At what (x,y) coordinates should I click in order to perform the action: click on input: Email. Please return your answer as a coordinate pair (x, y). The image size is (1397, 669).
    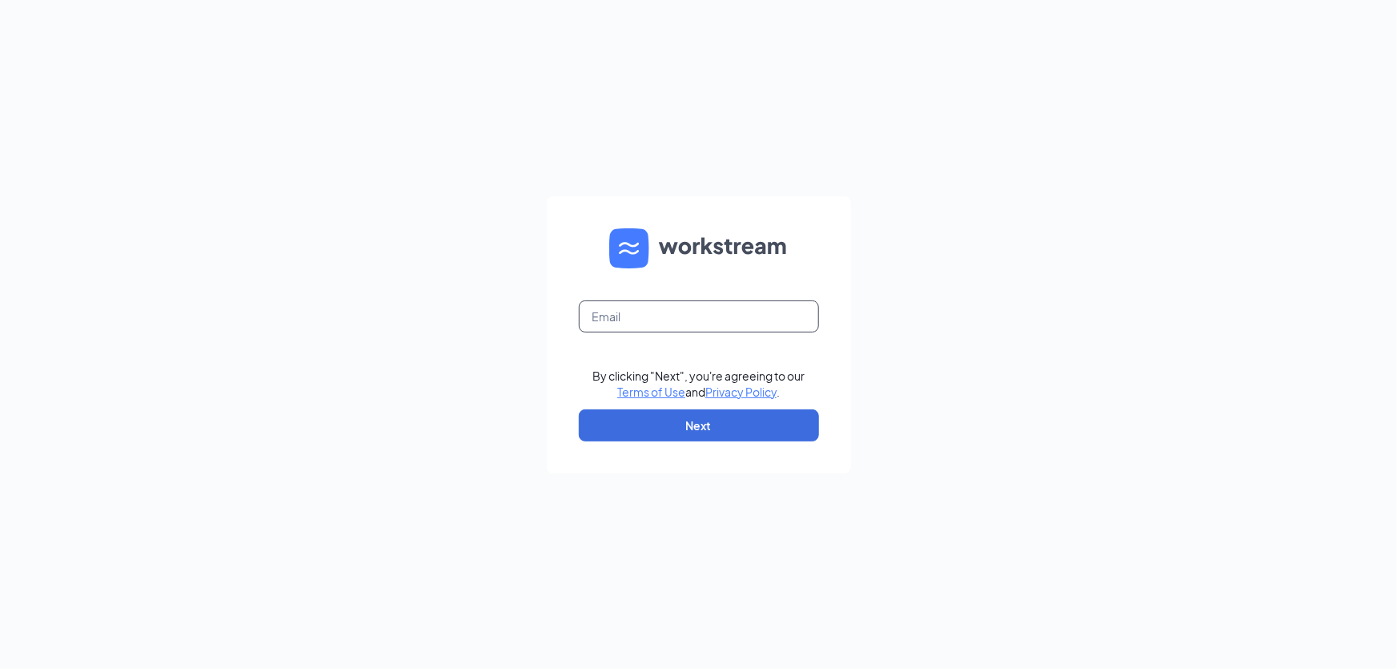
    Looking at the image, I should click on (699, 316).